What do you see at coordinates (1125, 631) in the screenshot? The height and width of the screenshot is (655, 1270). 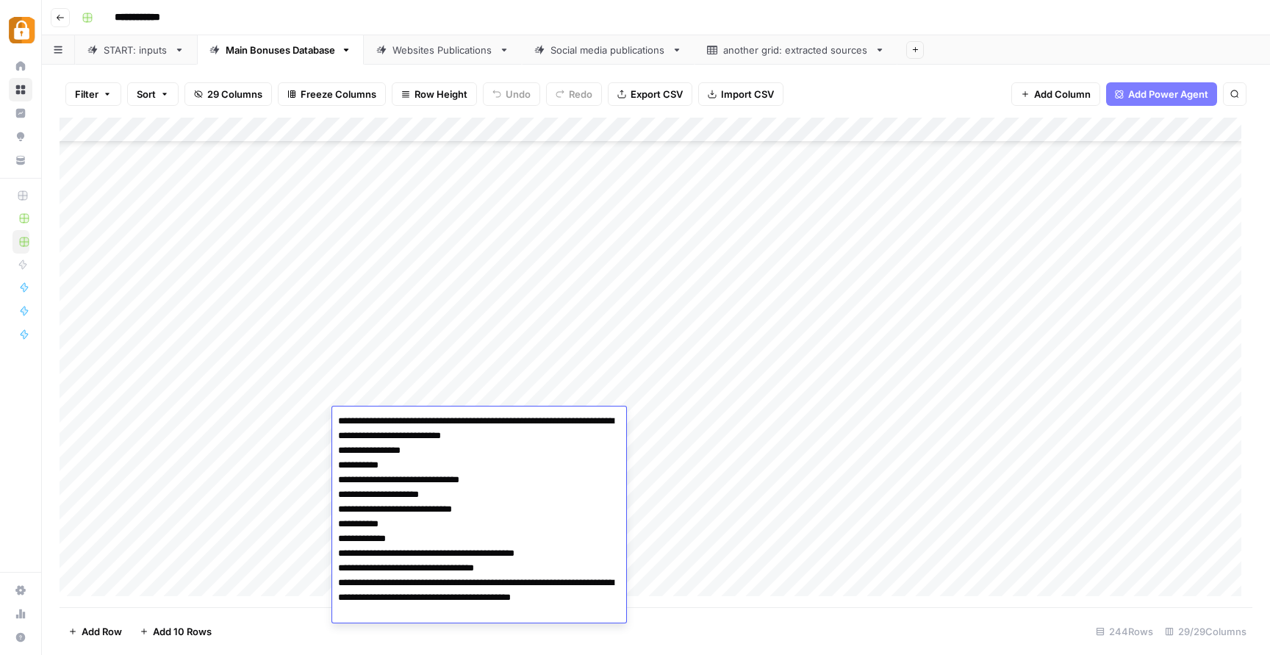 I see `div: 244 Rows` at bounding box center [1125, 631].